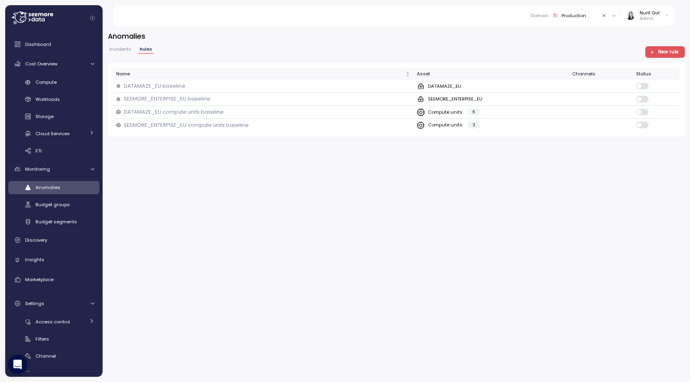 The width and height of the screenshot is (690, 382). Describe the element at coordinates (54, 82) in the screenshot. I see `a: Compute` at that location.